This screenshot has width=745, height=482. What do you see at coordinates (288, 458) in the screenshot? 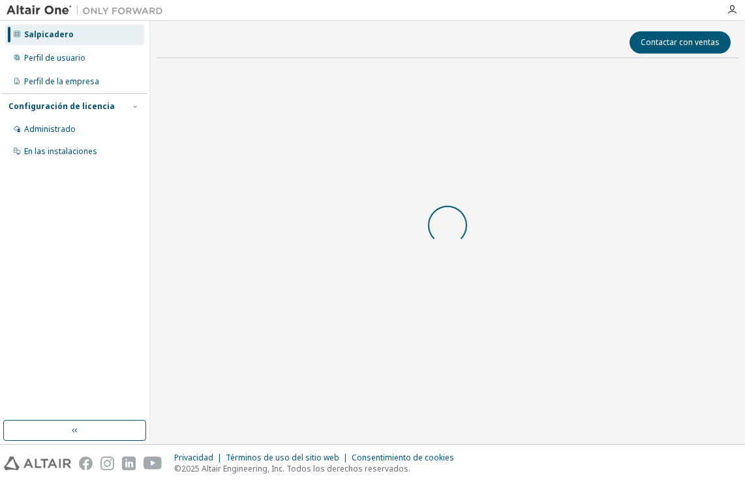
I see `div: Términos de uso del sitio web` at bounding box center [288, 458].